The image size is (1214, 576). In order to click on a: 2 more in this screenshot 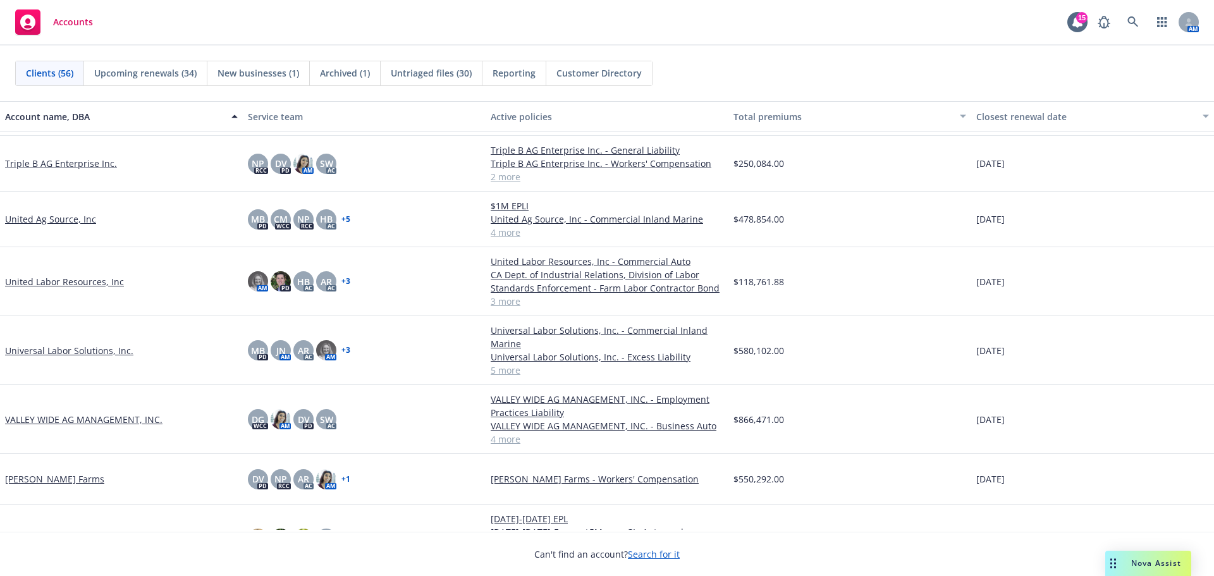, I will do `click(607, 176)`.